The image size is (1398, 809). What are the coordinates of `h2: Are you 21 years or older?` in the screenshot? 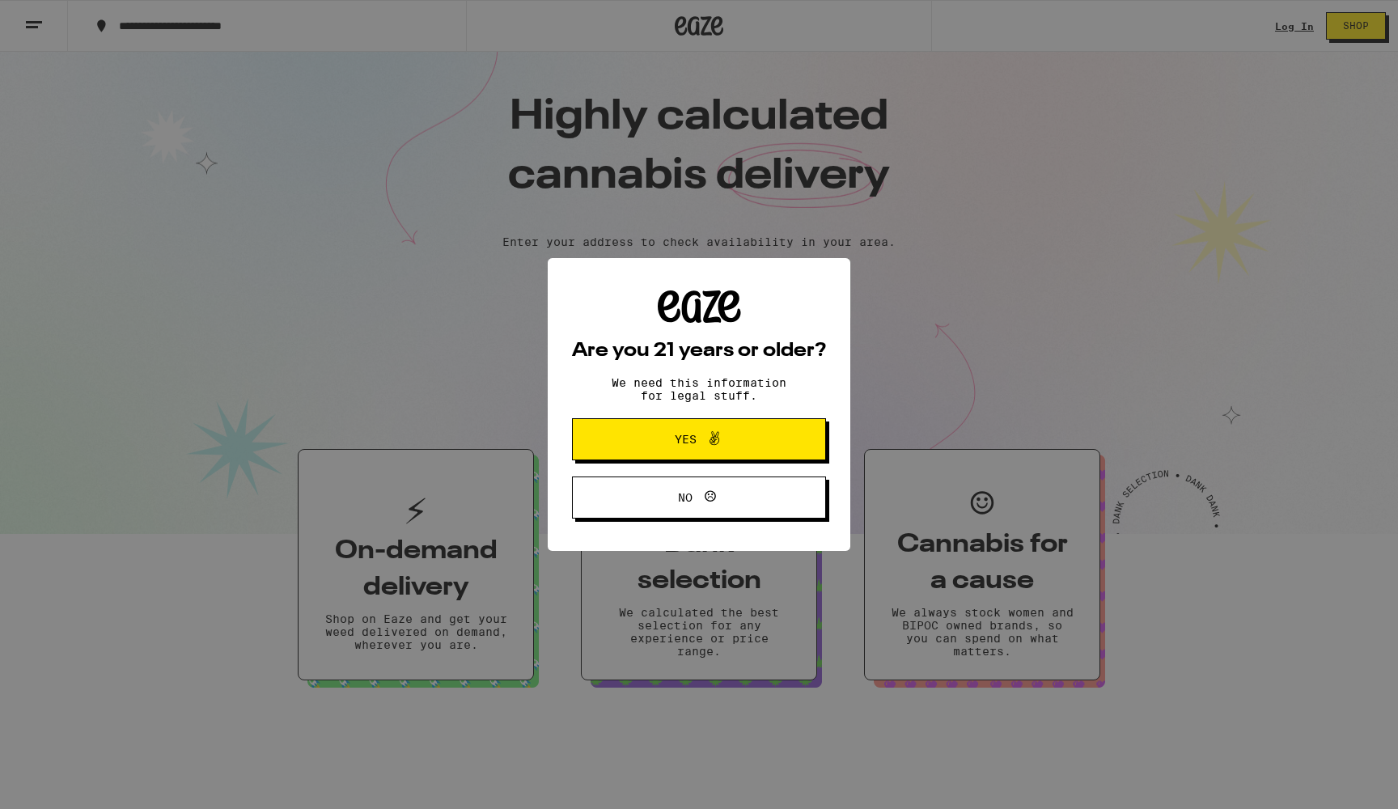 It's located at (699, 351).